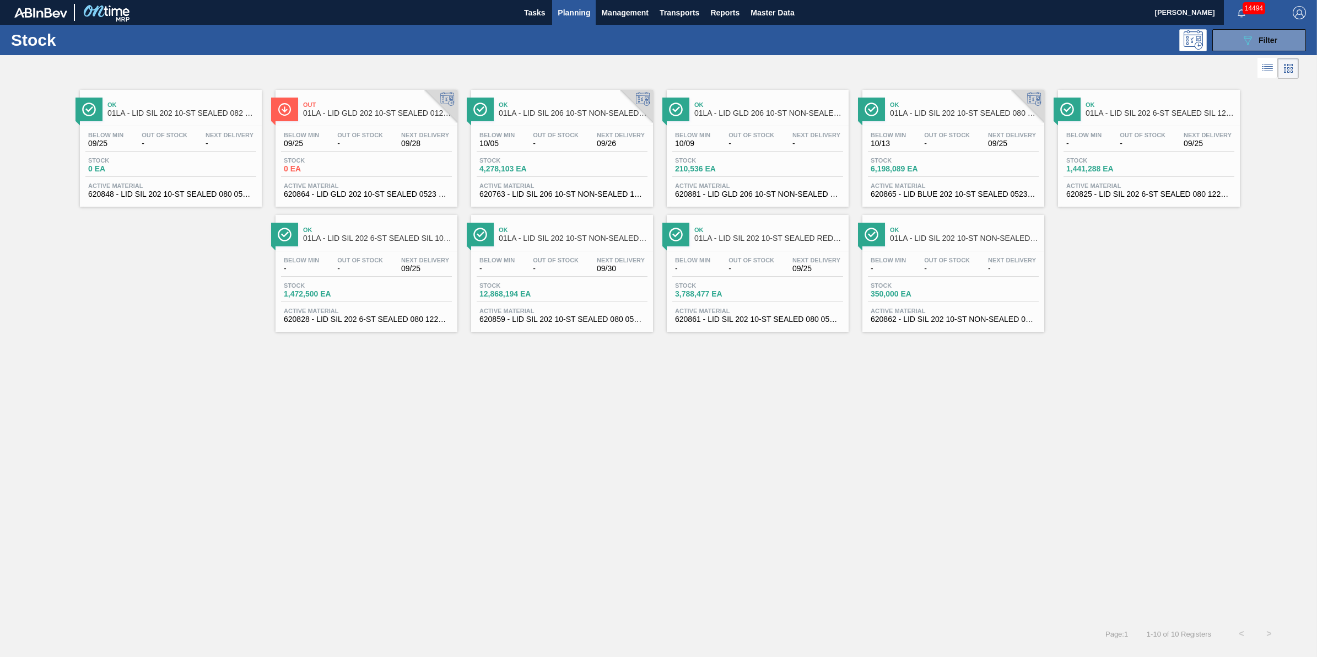 The height and width of the screenshot is (657, 1317). I want to click on img: Logout, so click(1300, 13).